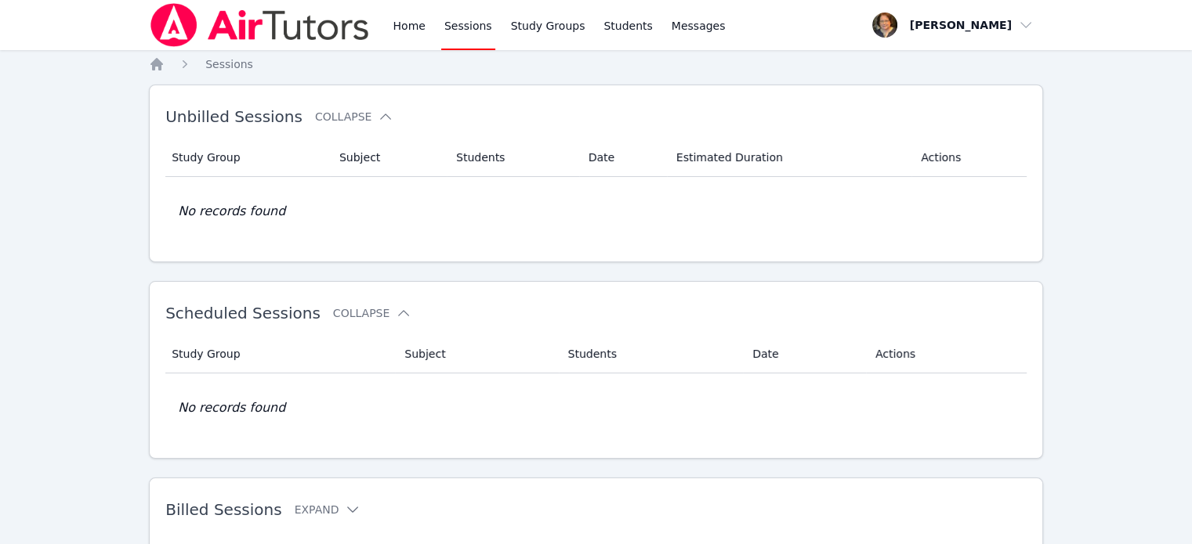 The image size is (1192, 544). Describe the element at coordinates (243, 313) in the screenshot. I see `span: Scheduled Sessions` at that location.